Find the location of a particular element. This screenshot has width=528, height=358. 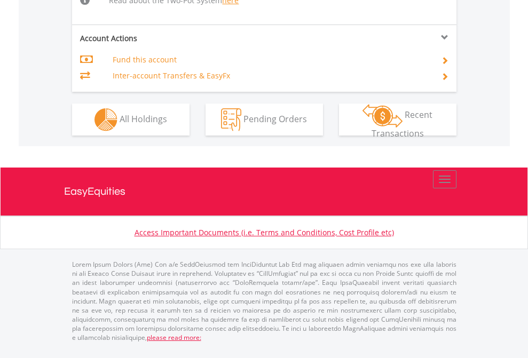

span: All Holdings is located at coordinates (143, 119).